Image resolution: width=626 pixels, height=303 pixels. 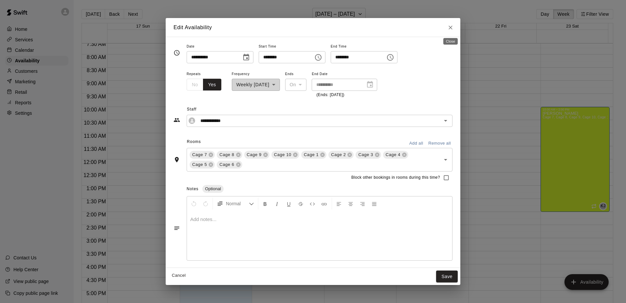 What do you see at coordinates (339, 203) in the screenshot?
I see `button: Left Align` at bounding box center [339, 203].